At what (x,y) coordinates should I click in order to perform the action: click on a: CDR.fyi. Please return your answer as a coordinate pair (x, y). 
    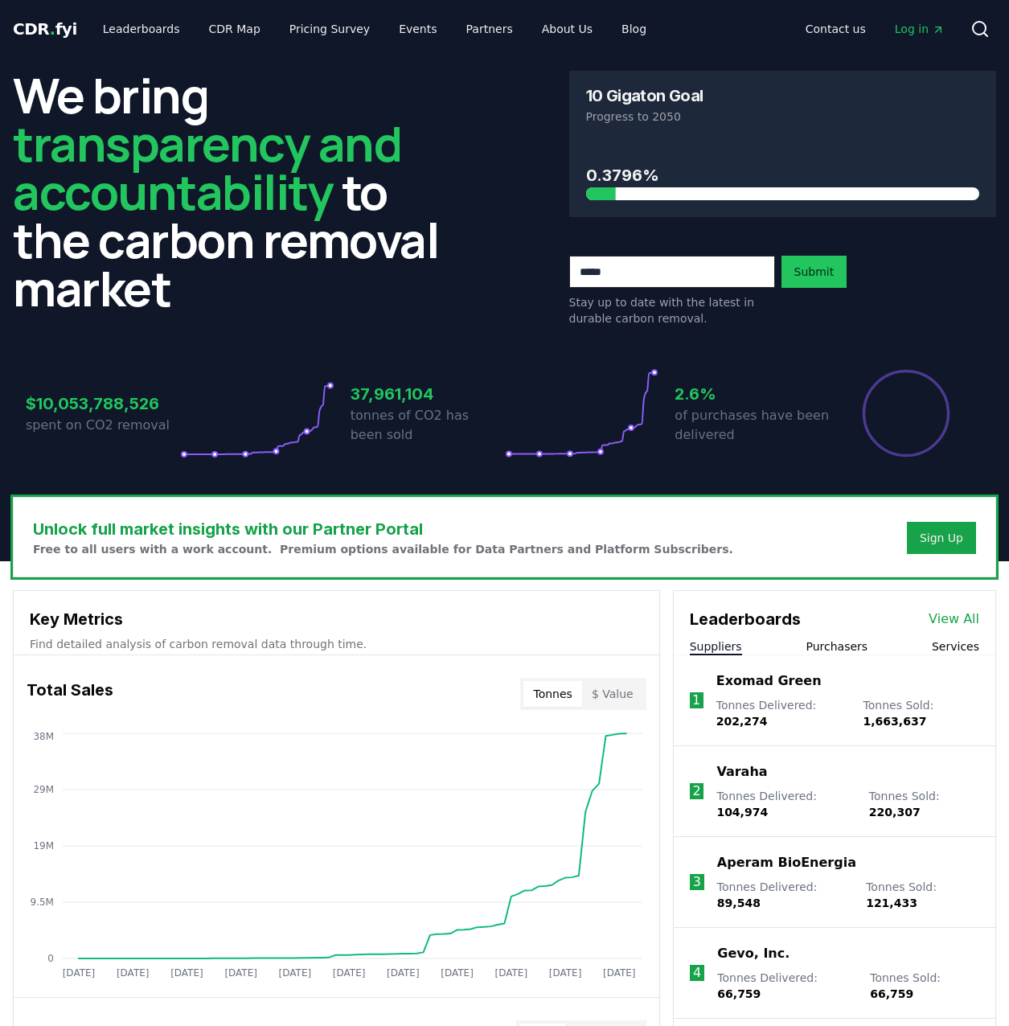
    Looking at the image, I should click on (45, 29).